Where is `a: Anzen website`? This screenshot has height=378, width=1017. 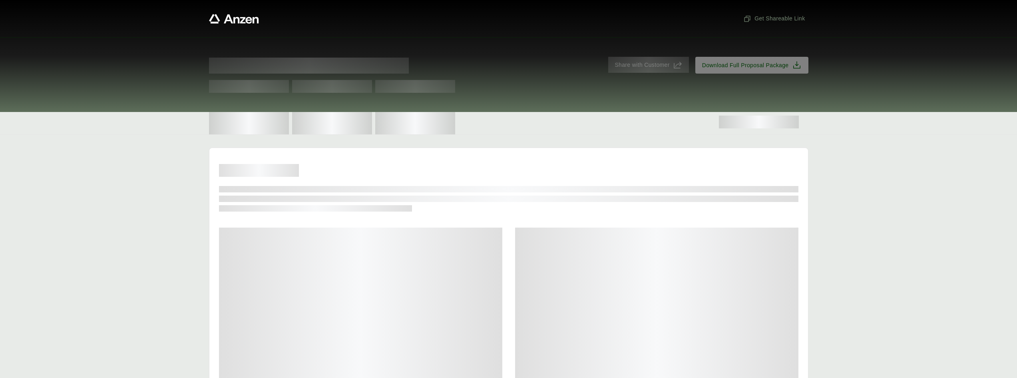 a: Anzen website is located at coordinates (234, 19).